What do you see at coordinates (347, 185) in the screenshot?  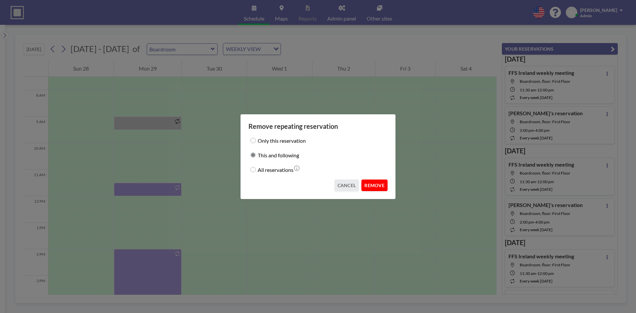 I see `button: CANCEL` at bounding box center [347, 185].